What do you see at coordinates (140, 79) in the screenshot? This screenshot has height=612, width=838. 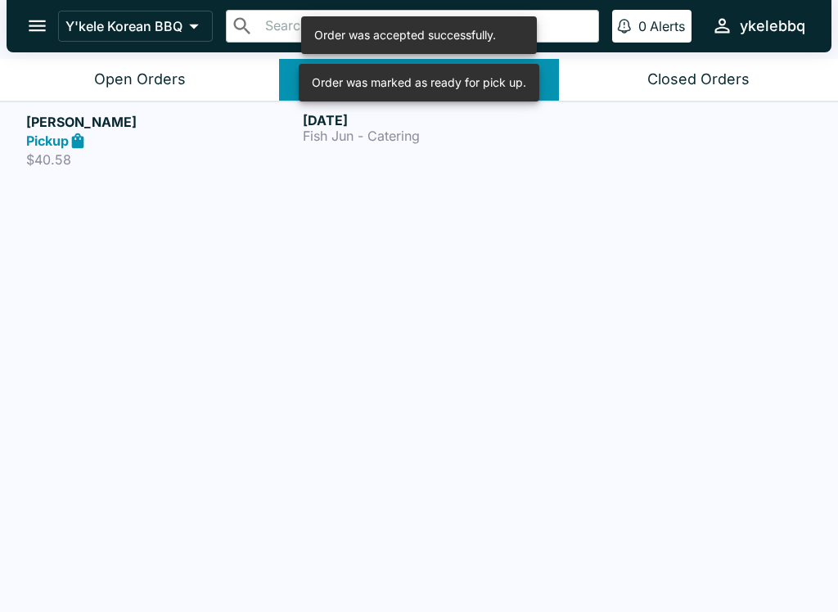 I see `div: Open Orders` at bounding box center [140, 79].